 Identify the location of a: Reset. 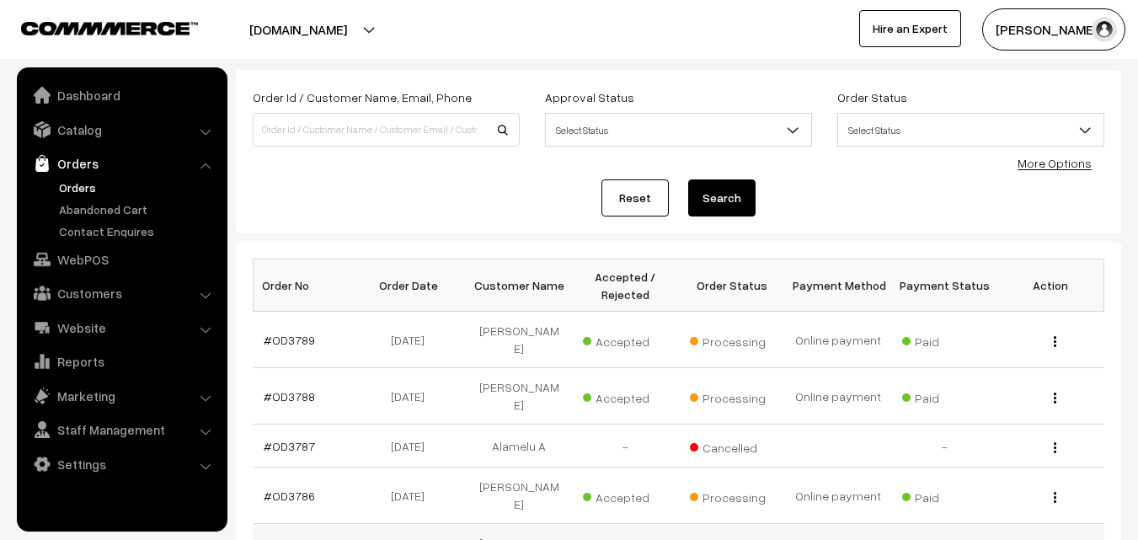
(635, 198).